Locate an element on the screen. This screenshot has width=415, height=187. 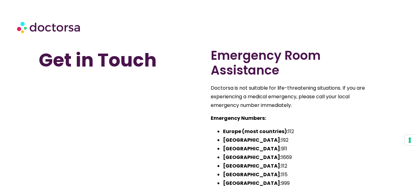
li: 115 is located at coordinates (300, 174).